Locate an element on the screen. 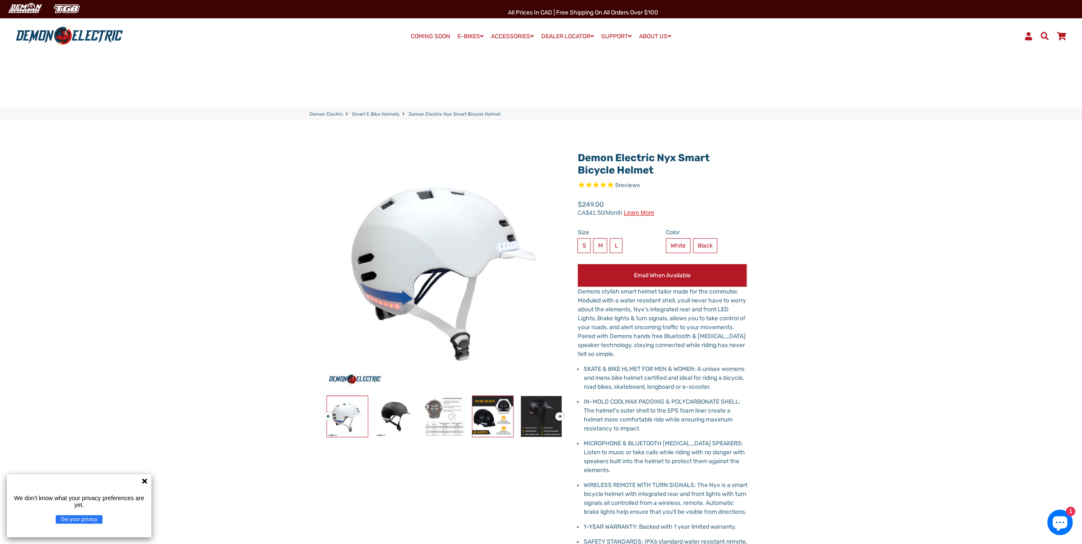 Image resolution: width=1082 pixels, height=544 pixels. span: WIRELESS REMOTE WITH TURN SIGNALS: The Nyx is a smart bicycle helmet with integrated rear and fro... is located at coordinates (665, 498).